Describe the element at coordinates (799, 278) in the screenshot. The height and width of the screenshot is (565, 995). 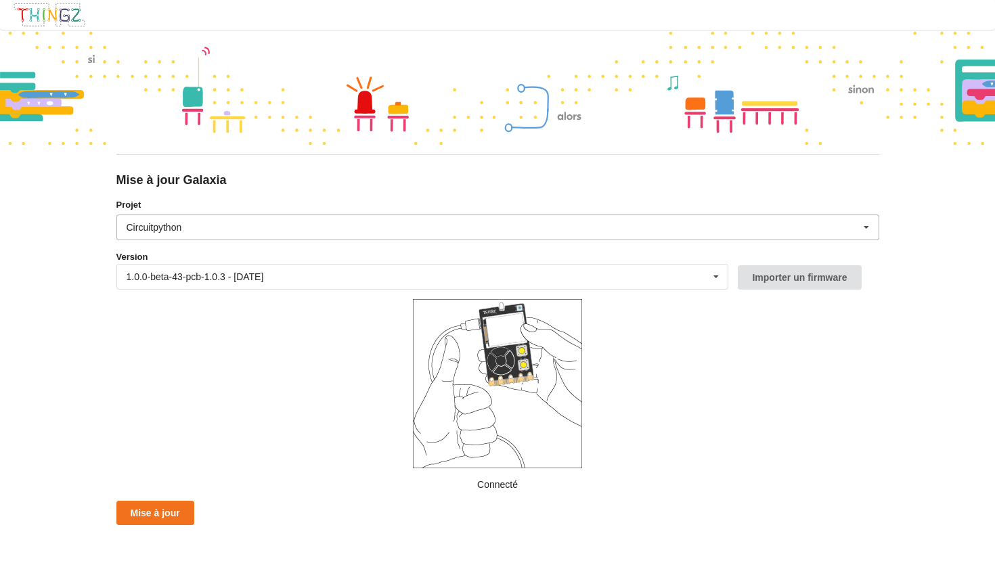
I see `button: Importer un firmware` at that location.